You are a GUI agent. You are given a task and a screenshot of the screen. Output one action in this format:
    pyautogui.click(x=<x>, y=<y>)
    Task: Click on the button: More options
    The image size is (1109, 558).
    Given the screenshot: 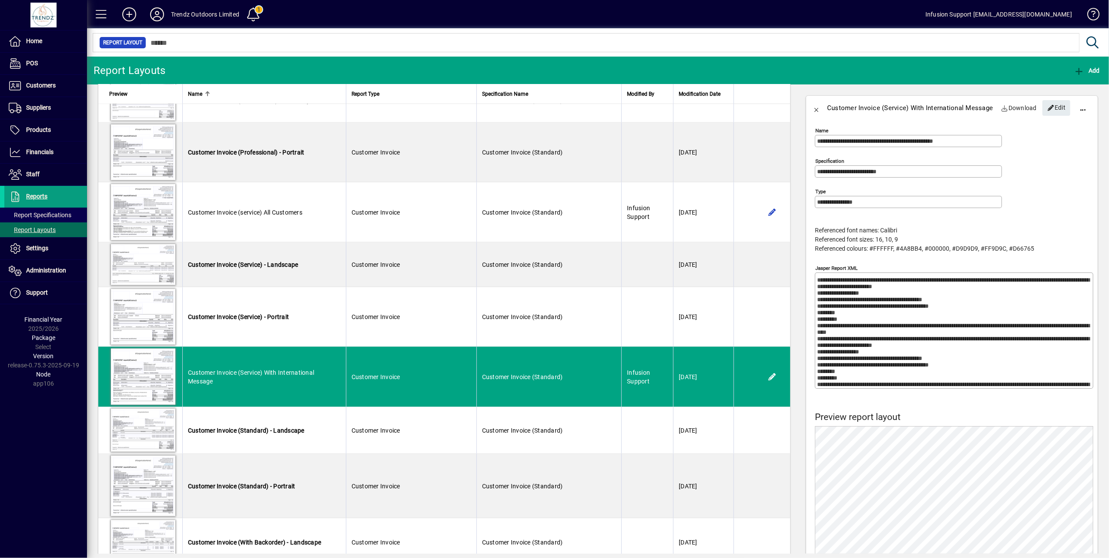 What is the action you would take?
    pyautogui.click(x=1083, y=108)
    